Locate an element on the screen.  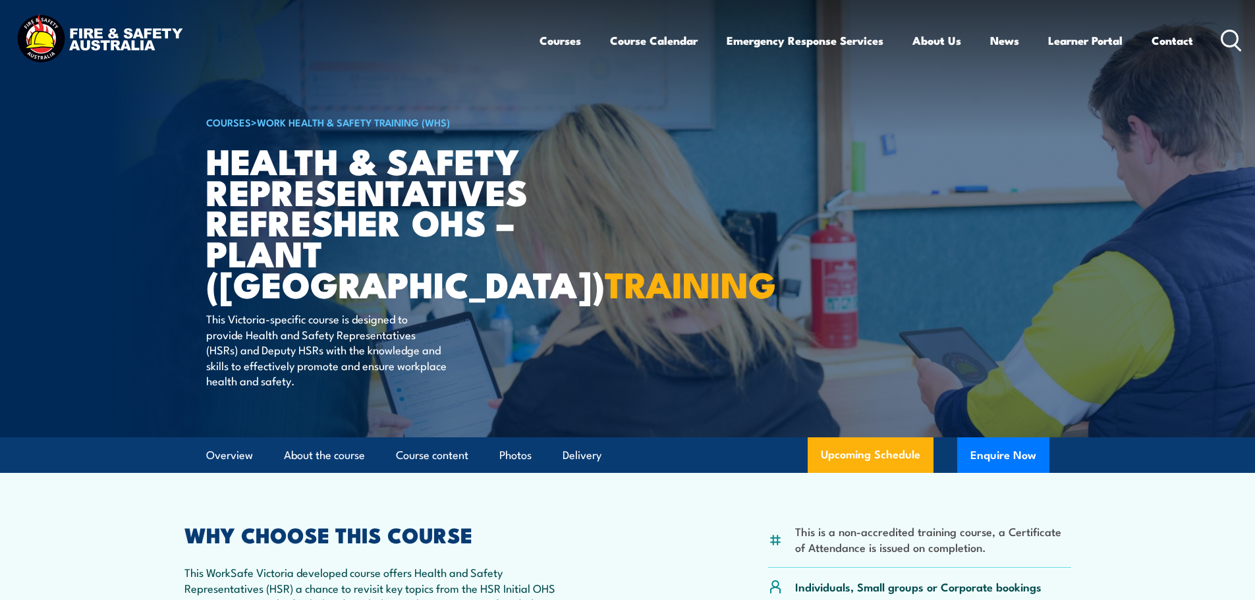
a: About Us is located at coordinates (937, 40).